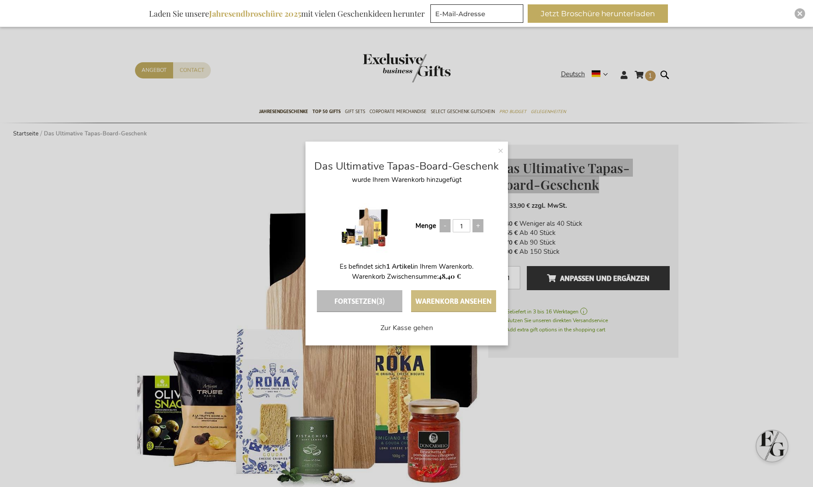 The image size is (813, 487). I want to click on button: Jetzt Broschüre herunterladen, so click(598, 14).